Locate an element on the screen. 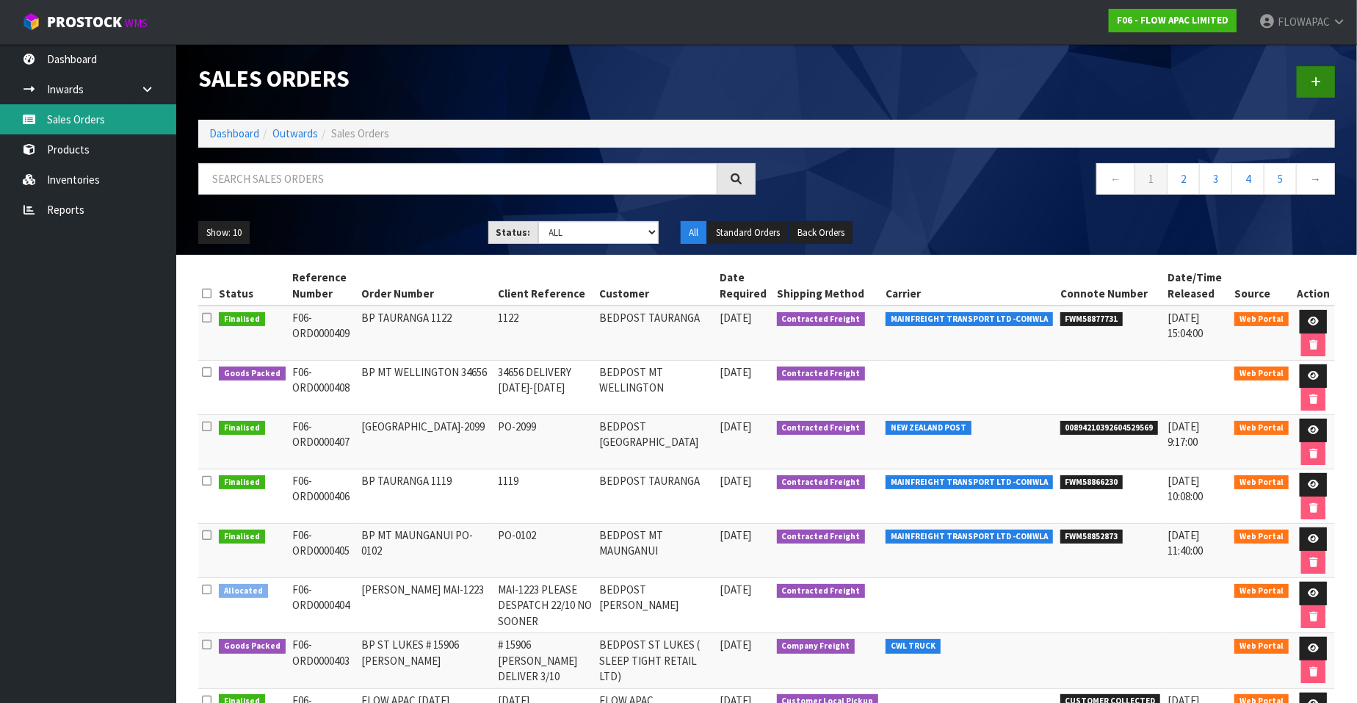 The width and height of the screenshot is (1357, 703). a: Dashboard is located at coordinates (234, 133).